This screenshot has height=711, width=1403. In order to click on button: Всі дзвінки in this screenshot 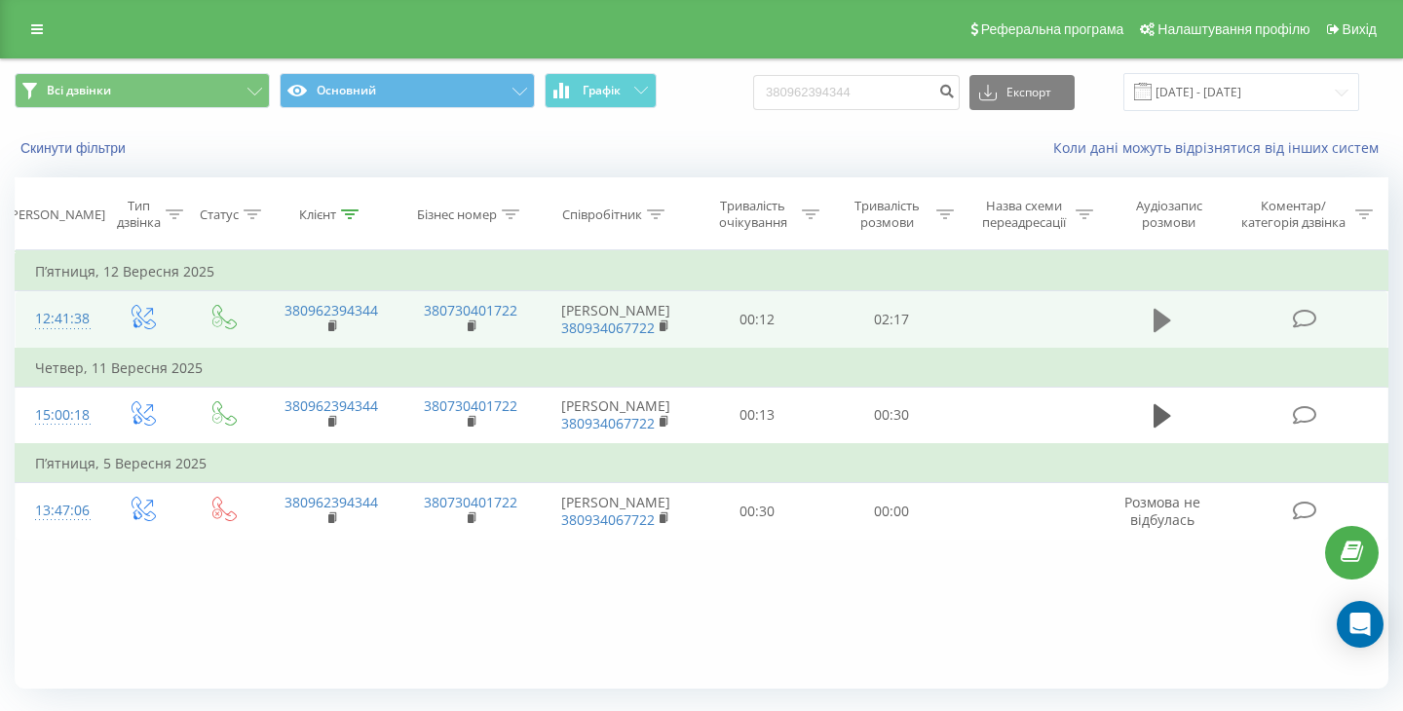, I will do `click(142, 91)`.